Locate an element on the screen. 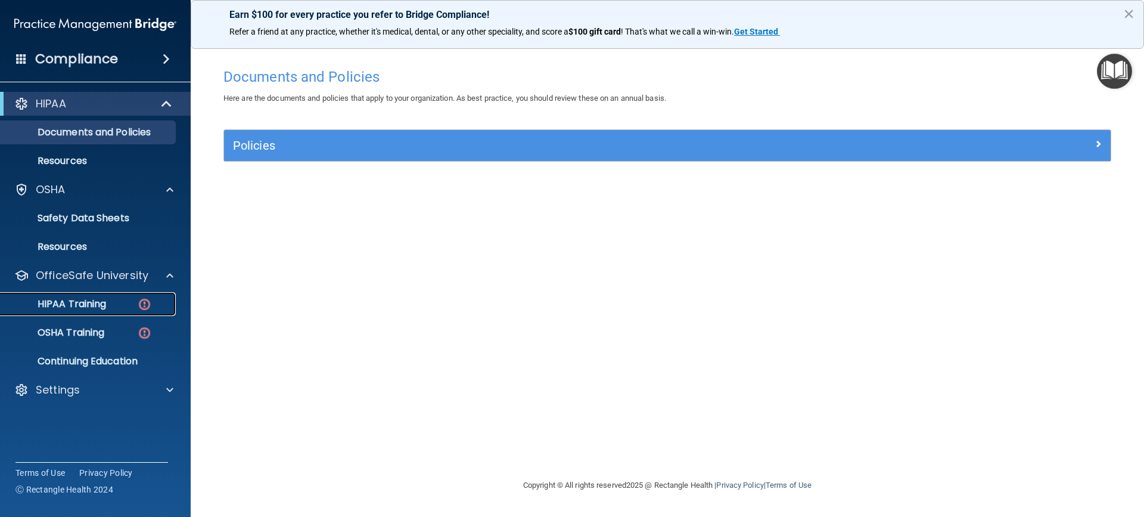 The image size is (1144, 517). a: OfficeSafe University is located at coordinates (94, 275).